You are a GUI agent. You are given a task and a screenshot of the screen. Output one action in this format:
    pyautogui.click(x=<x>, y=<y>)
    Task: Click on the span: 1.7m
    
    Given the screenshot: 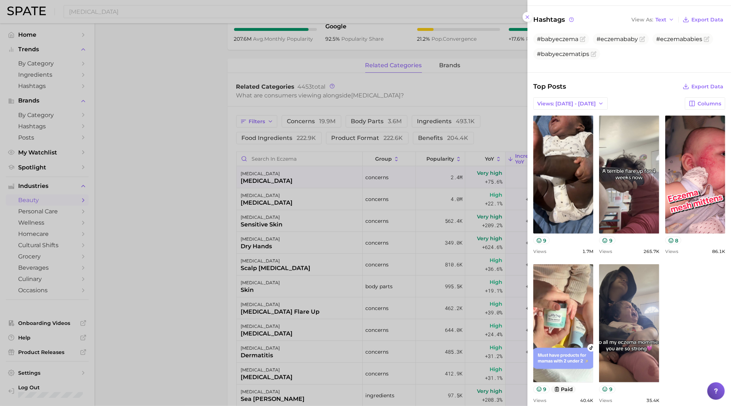 What is the action you would take?
    pyautogui.click(x=588, y=251)
    